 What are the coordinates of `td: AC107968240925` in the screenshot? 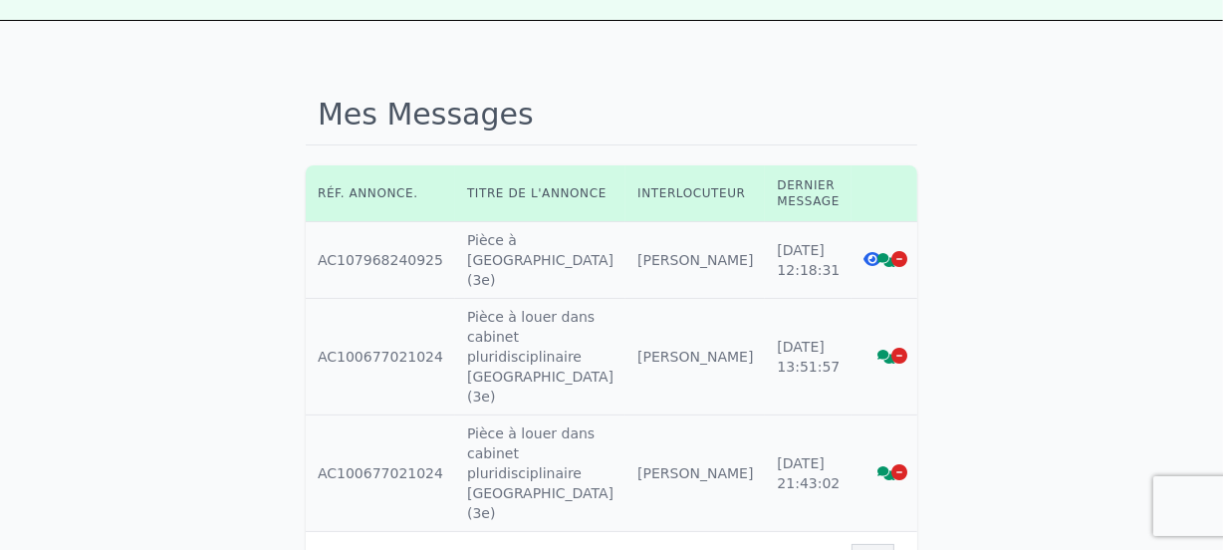 It's located at (380, 260).